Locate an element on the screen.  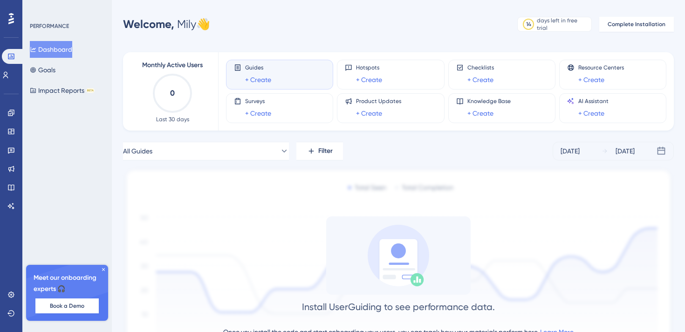
span: AI Assistant is located at coordinates (593, 101).